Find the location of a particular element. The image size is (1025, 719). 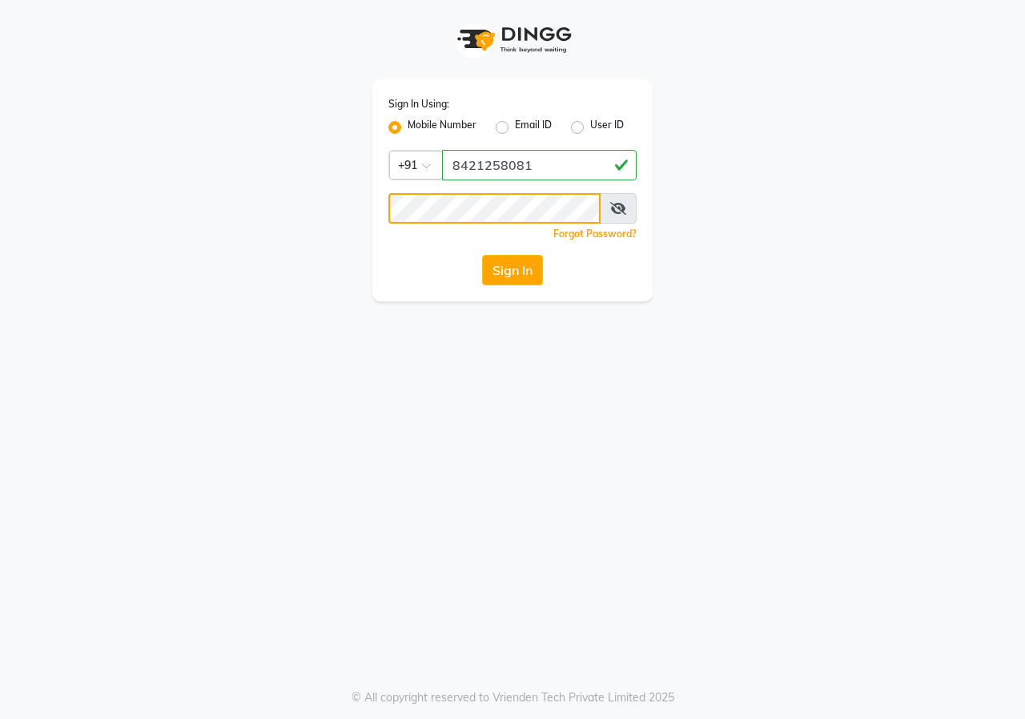

label: Email ID is located at coordinates (533, 127).